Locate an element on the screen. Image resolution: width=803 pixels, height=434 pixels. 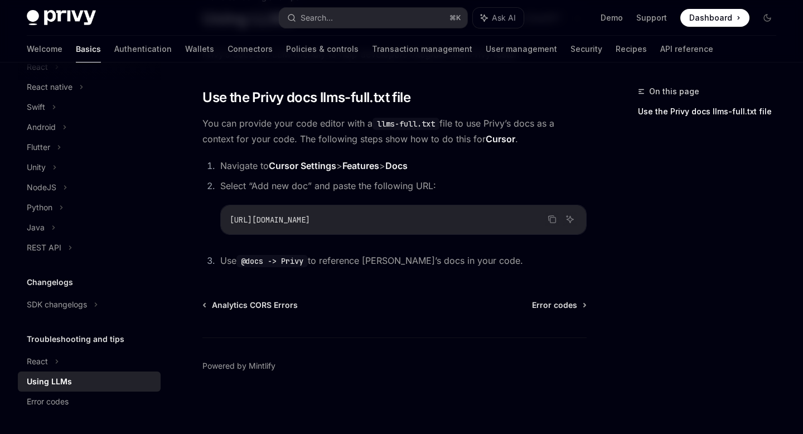
span: On this page is located at coordinates (674, 91).